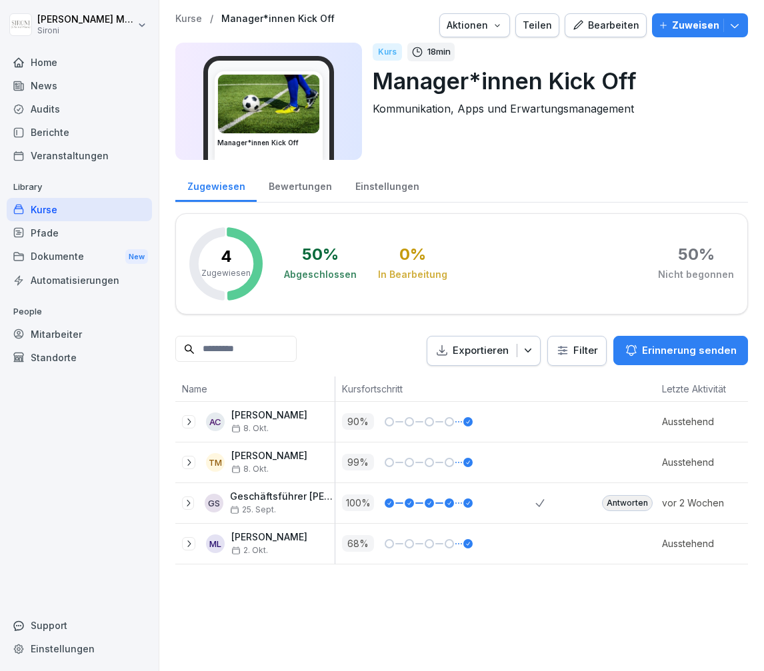 The height and width of the screenshot is (671, 764). What do you see at coordinates (79, 257) in the screenshot?
I see `a: DokumenteNew` at bounding box center [79, 257].